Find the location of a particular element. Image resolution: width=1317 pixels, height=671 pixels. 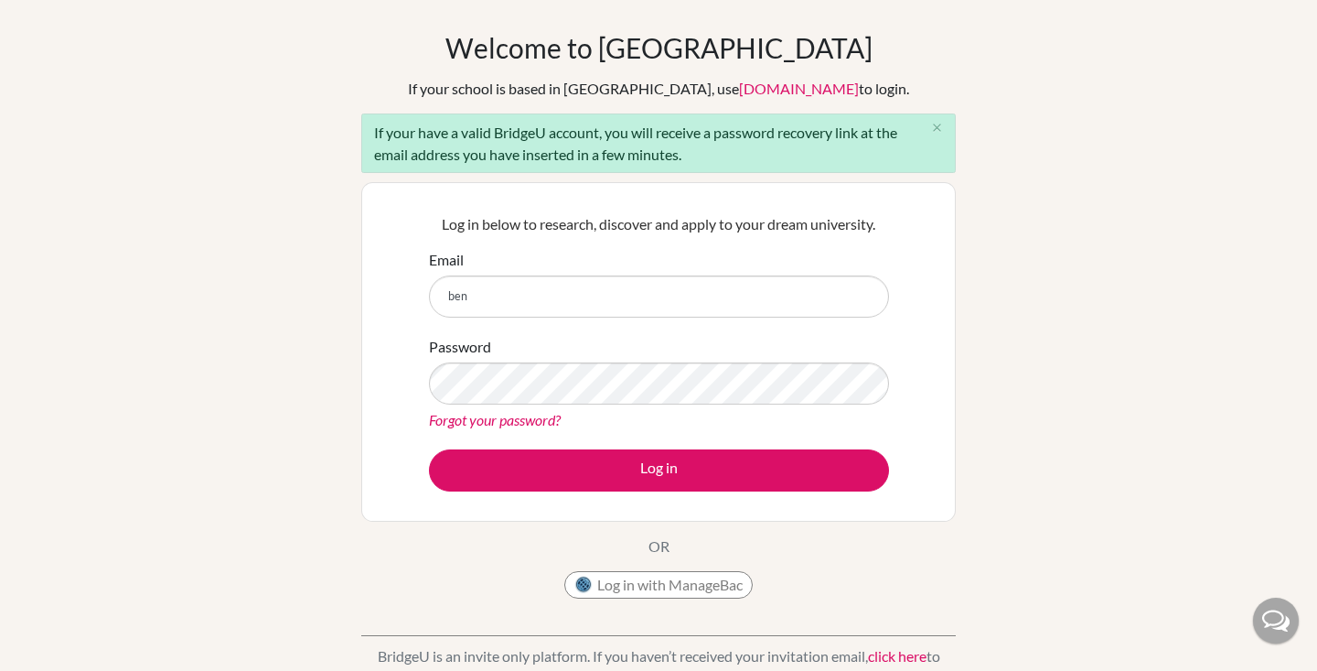

a: click here is located at coordinates (898, 655).